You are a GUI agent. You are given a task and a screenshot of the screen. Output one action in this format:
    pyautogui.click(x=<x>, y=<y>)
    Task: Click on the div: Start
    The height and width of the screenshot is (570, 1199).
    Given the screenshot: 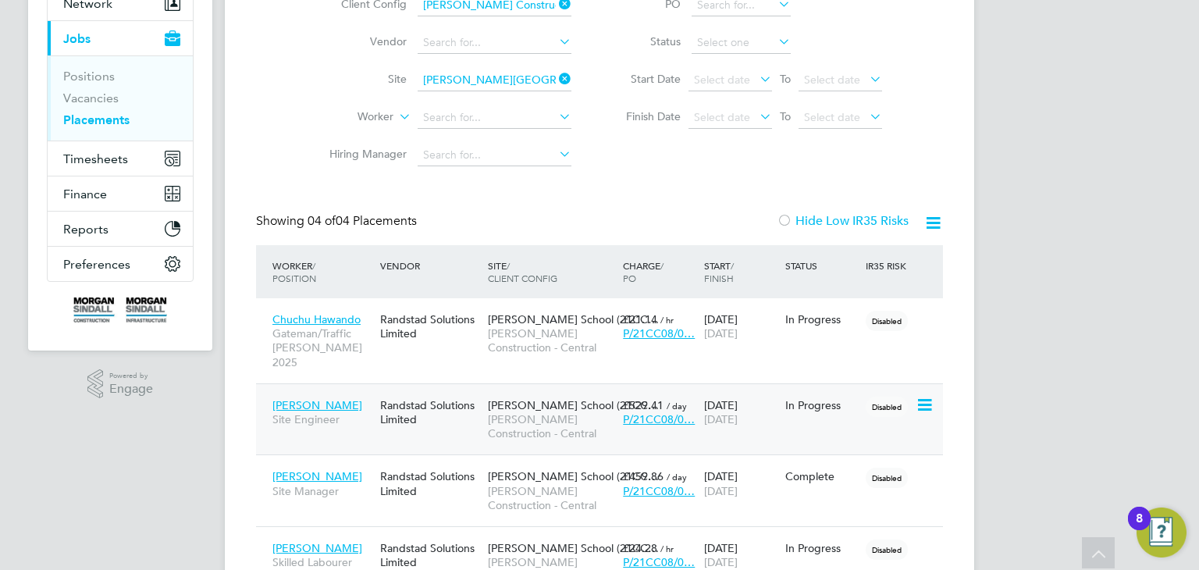 What is the action you would take?
    pyautogui.click(x=741, y=272)
    